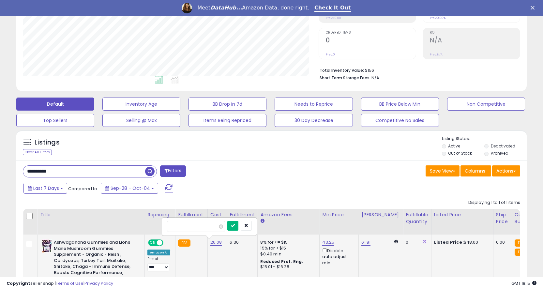 This screenshot has width=543, height=290. What do you see at coordinates (366, 242) in the screenshot?
I see `a: 61.81` at bounding box center [366, 242].